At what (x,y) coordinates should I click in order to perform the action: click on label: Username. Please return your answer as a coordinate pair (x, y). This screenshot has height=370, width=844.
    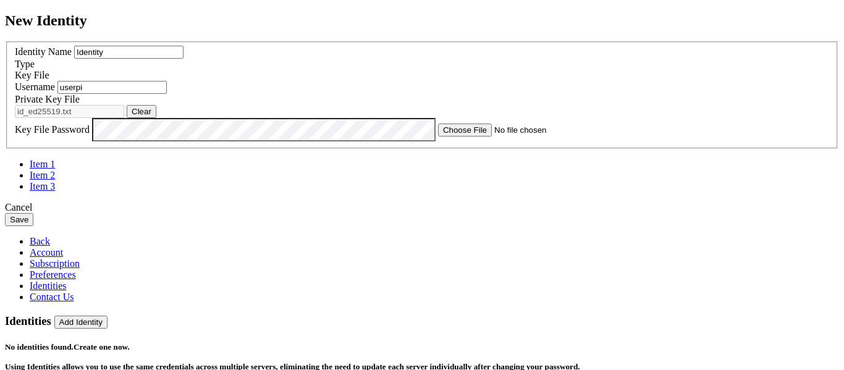
    Looking at the image, I should click on (35, 86).